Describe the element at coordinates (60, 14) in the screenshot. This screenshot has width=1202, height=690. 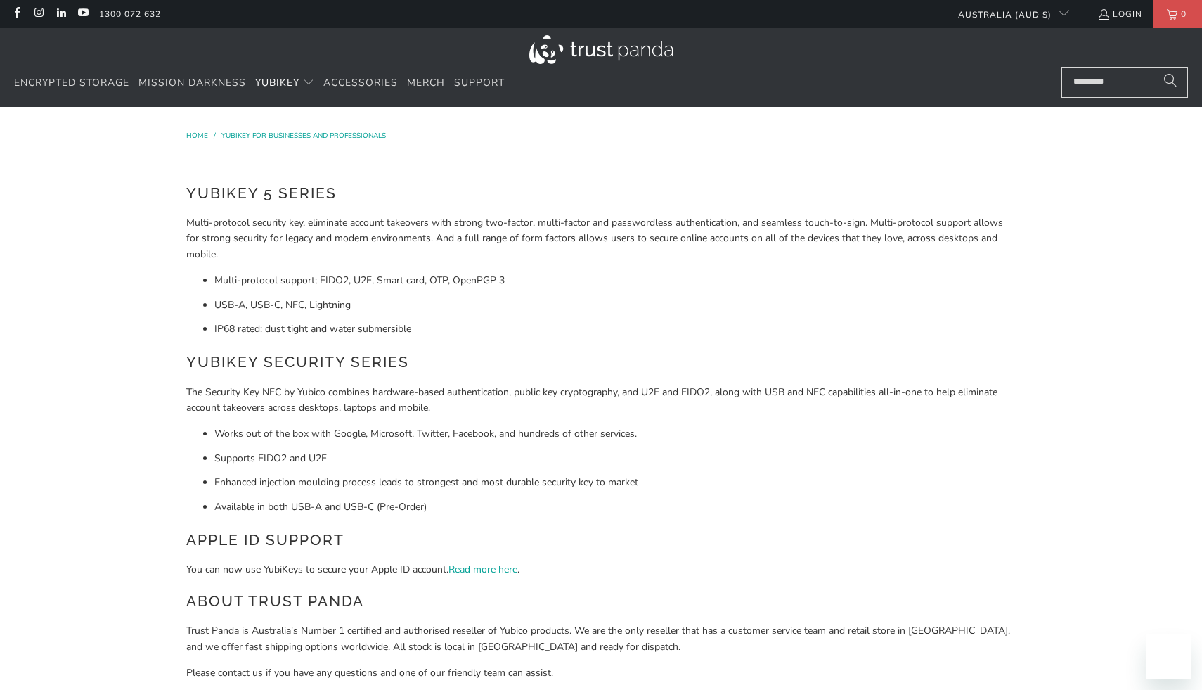
I see `a: Trust Panda Australia on LinkedIn` at that location.